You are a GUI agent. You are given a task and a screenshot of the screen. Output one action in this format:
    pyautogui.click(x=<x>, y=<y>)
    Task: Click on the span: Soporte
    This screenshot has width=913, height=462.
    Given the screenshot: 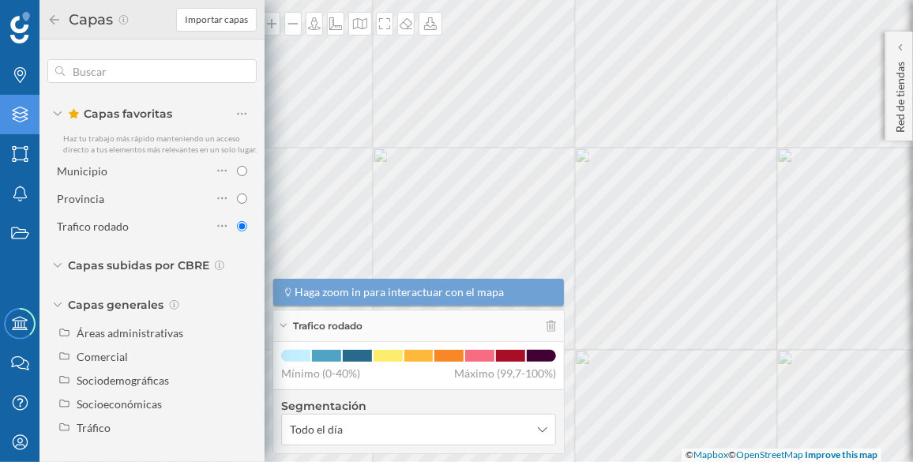 What is the action you would take?
    pyautogui.click(x=59, y=18)
    